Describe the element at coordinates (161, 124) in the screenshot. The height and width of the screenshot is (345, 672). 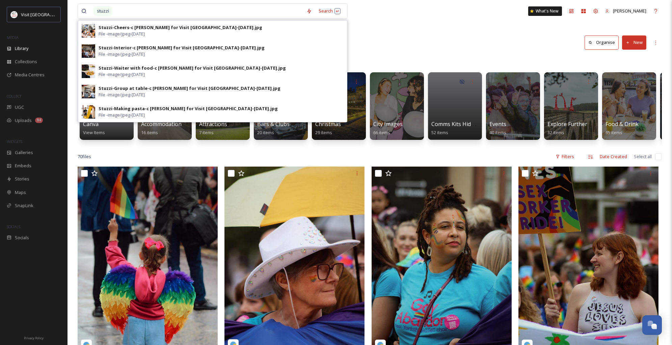
I see `span: Accommodation` at that location.